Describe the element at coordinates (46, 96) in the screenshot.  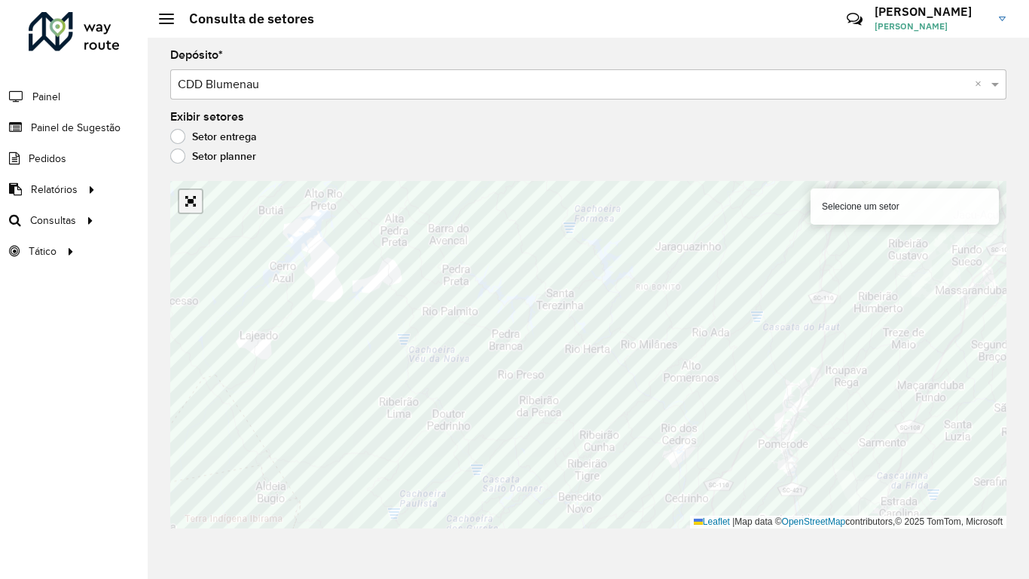
I see `span: Painel` at that location.